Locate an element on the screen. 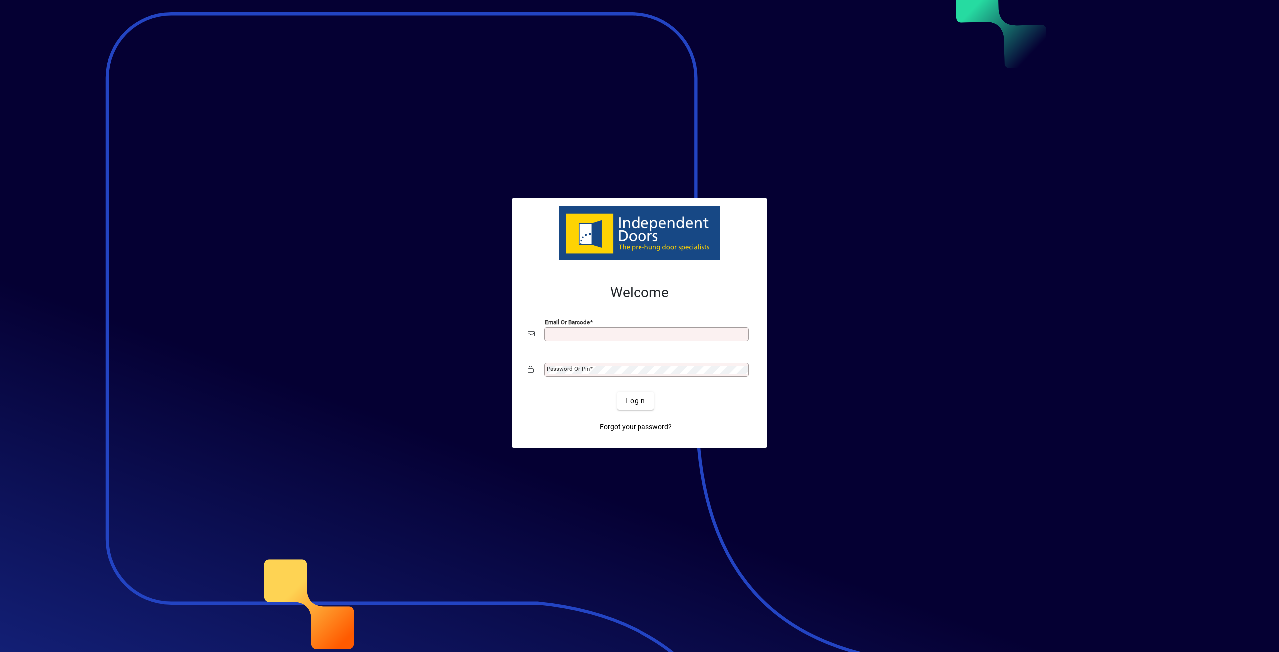 This screenshot has height=652, width=1279. h2: Welcome is located at coordinates (640, 293).